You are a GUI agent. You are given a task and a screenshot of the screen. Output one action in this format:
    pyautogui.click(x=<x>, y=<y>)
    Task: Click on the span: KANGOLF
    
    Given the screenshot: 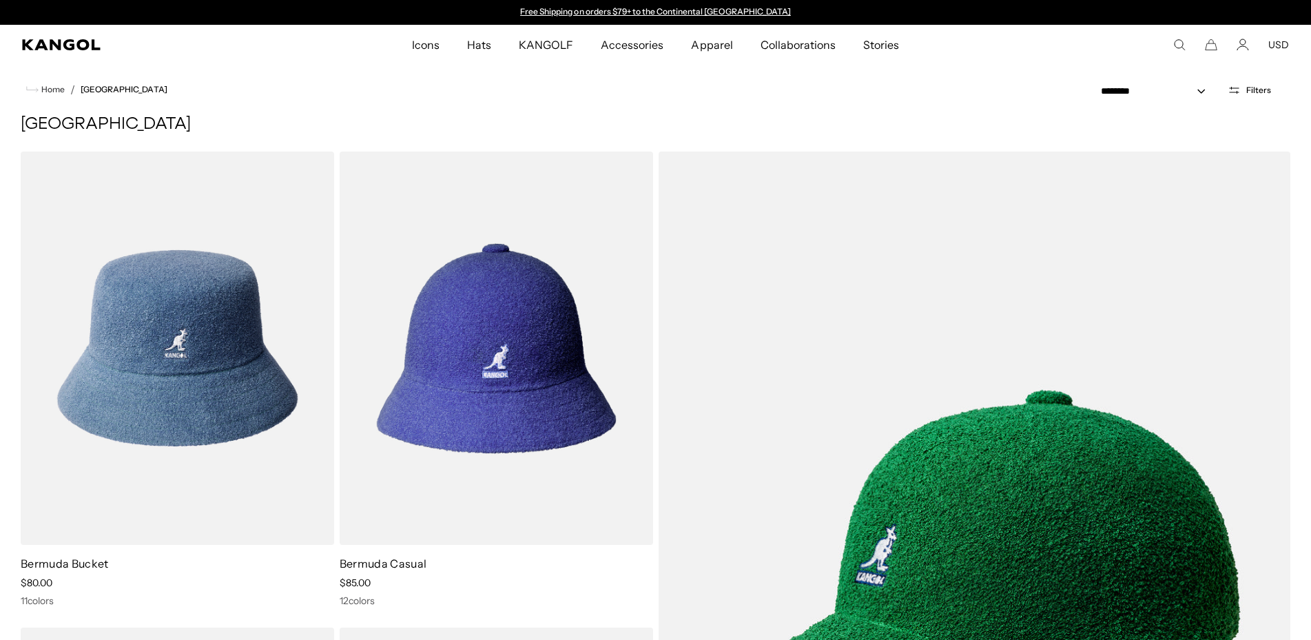 What is the action you would take?
    pyautogui.click(x=546, y=45)
    